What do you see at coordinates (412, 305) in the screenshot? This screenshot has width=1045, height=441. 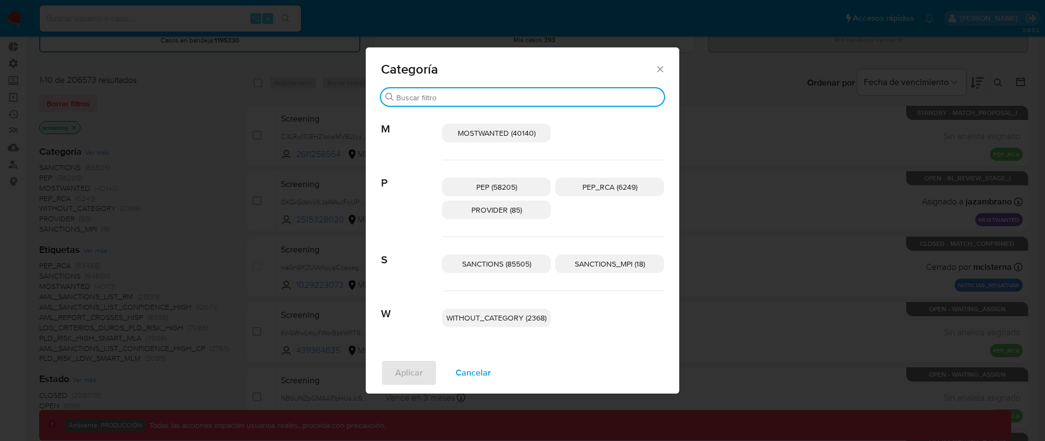 I see `span: W` at bounding box center [412, 305].